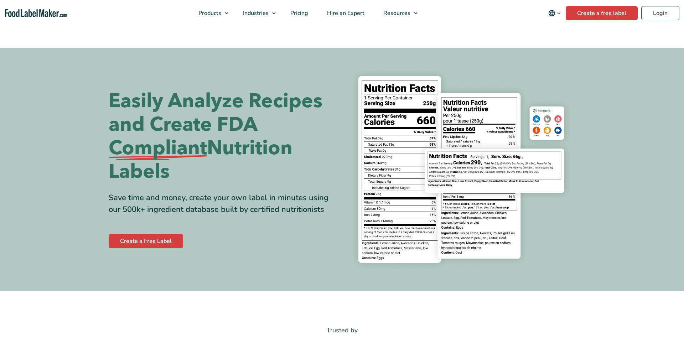 The image size is (684, 338). Describe the element at coordinates (298, 13) in the screenshot. I see `span: Pricing` at that location.